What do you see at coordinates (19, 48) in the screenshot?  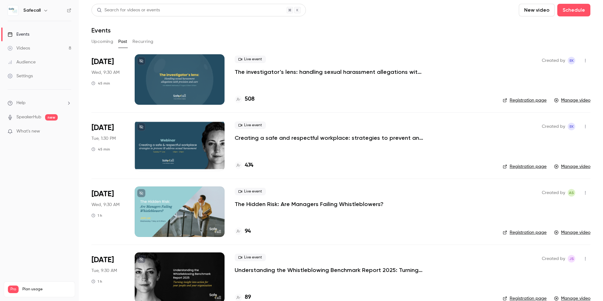 I see `div: Videos` at bounding box center [19, 48].